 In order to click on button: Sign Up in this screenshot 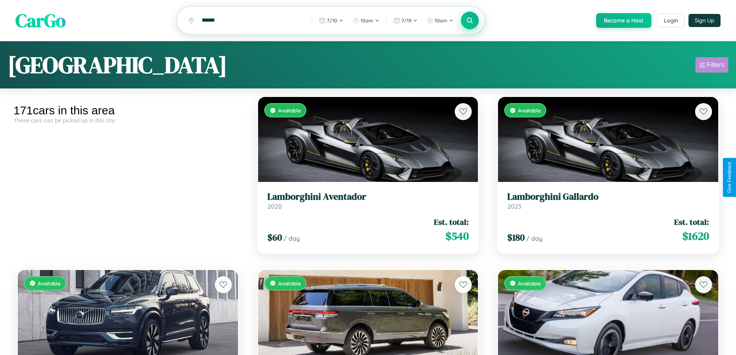, I will do `click(704, 20)`.